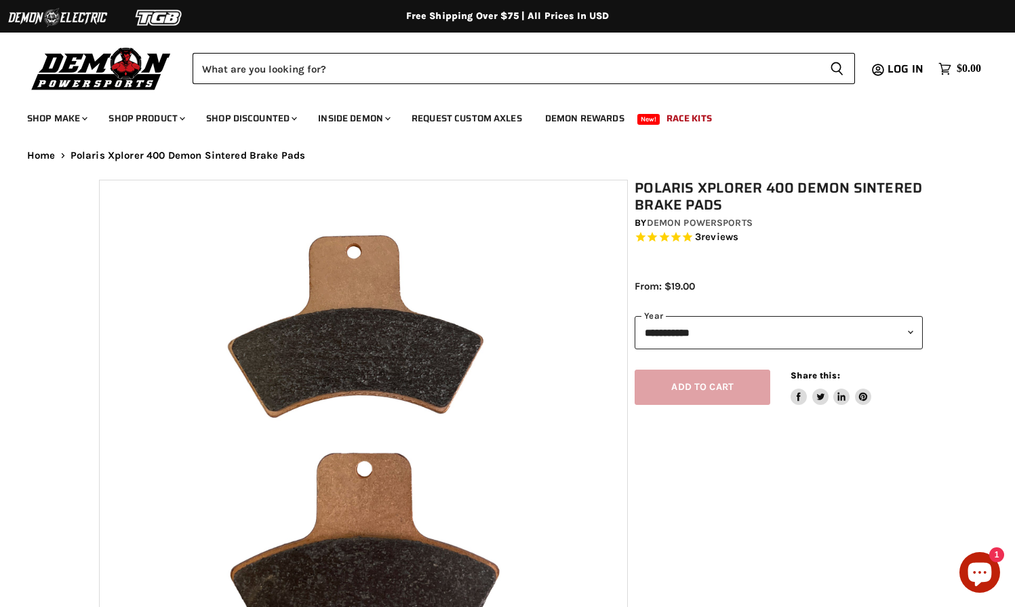 This screenshot has height=607, width=1015. Describe the element at coordinates (649, 119) in the screenshot. I see `span: New!` at that location.